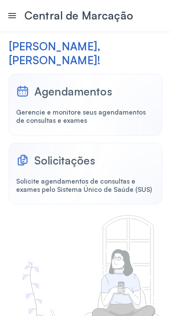 Image resolution: width=171 pixels, height=316 pixels. Describe the element at coordinates (85, 186) in the screenshot. I see `div: Solicite agendamentos de consultas e exames pelo Sistema Único de Saúde (SUS)` at that location.